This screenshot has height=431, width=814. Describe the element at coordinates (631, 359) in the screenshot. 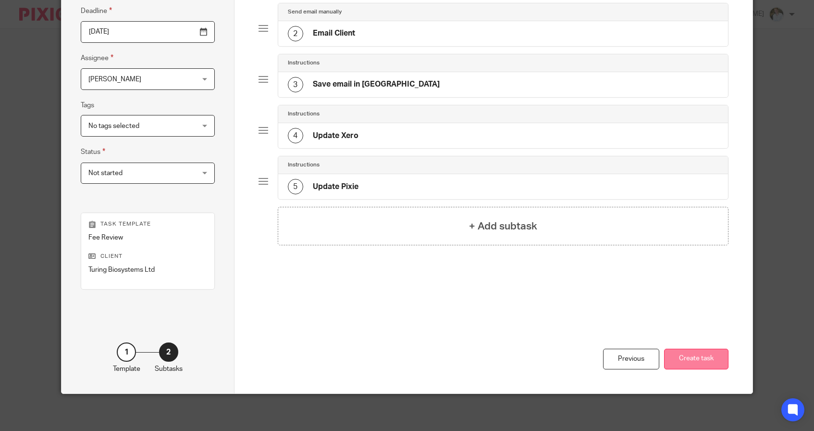

I see `div: Previous` at that location.